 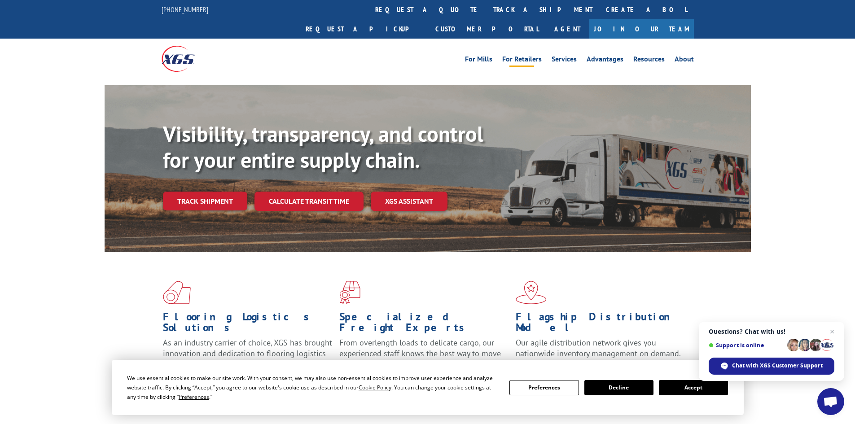 I want to click on a: Agent, so click(x=567, y=29).